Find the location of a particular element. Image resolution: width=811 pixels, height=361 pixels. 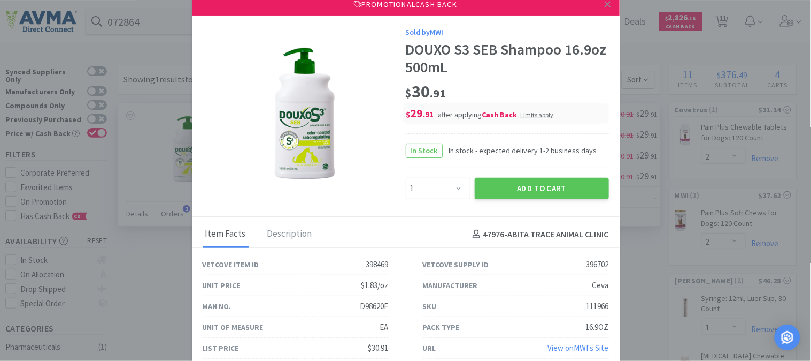

div: 398469 is located at coordinates (378, 264).